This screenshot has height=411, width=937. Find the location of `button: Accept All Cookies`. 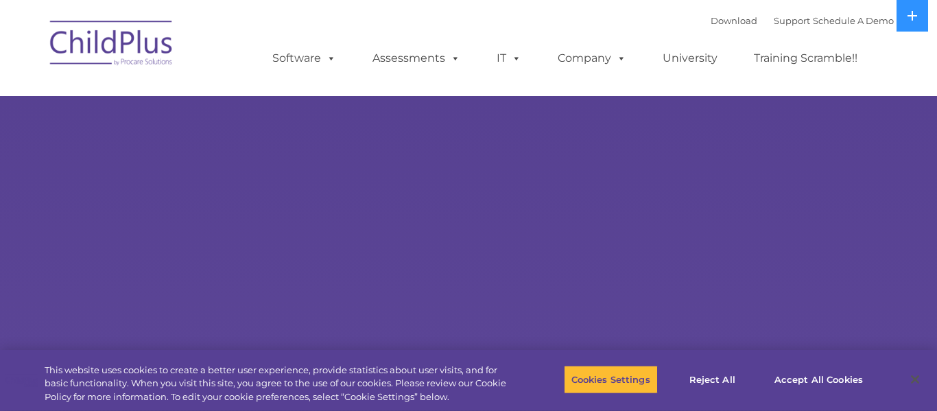

button: Accept All Cookies is located at coordinates (819, 379).